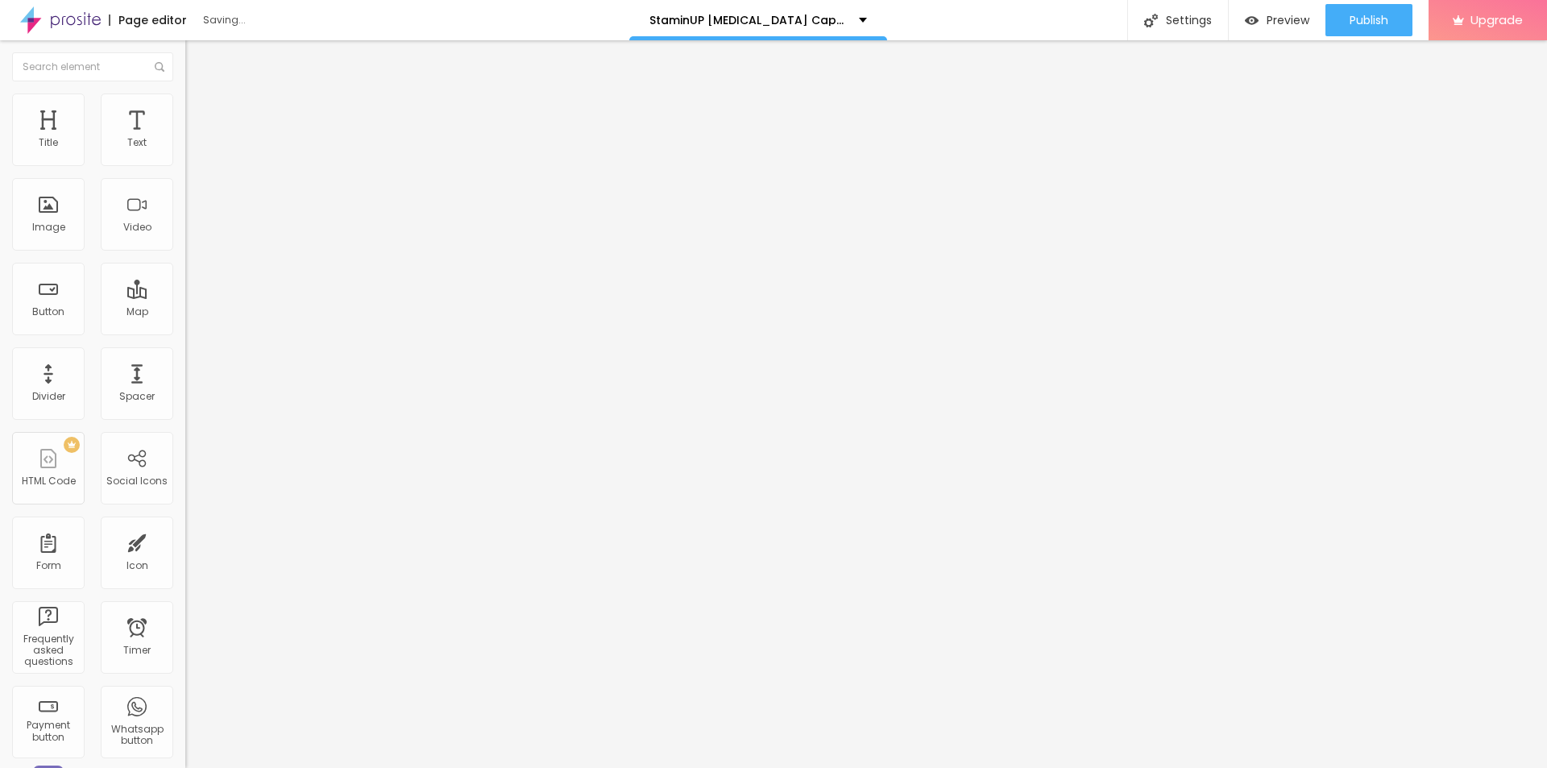  Describe the element at coordinates (48, 143) in the screenshot. I see `div: Title` at that location.